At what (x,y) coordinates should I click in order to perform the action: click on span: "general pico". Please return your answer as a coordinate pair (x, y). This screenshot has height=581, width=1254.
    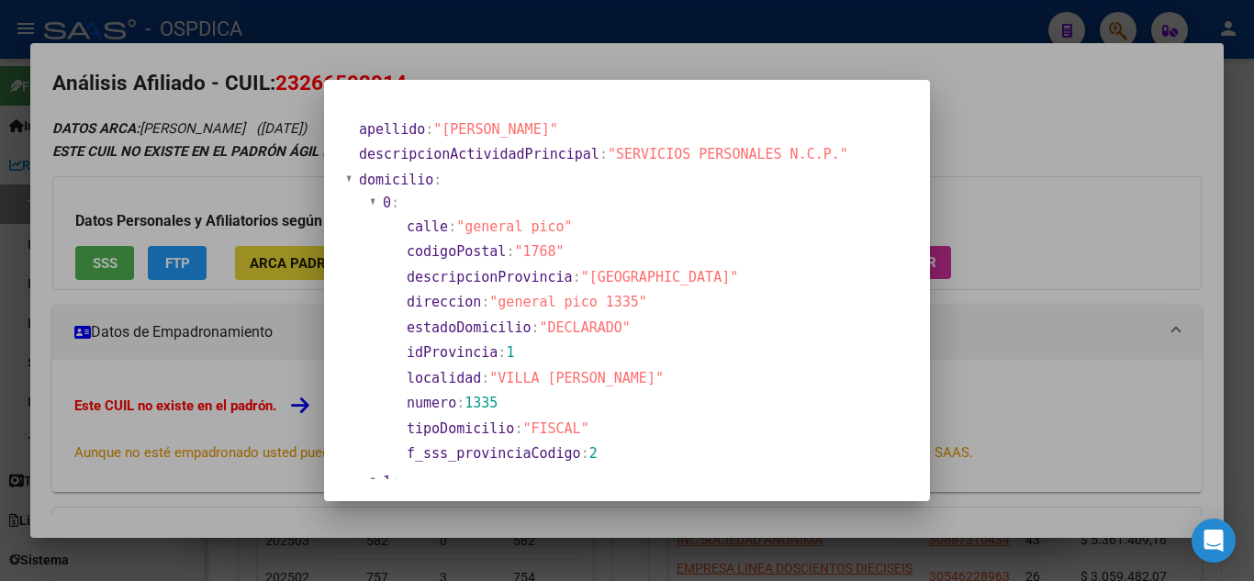
    Looking at the image, I should click on (514, 227).